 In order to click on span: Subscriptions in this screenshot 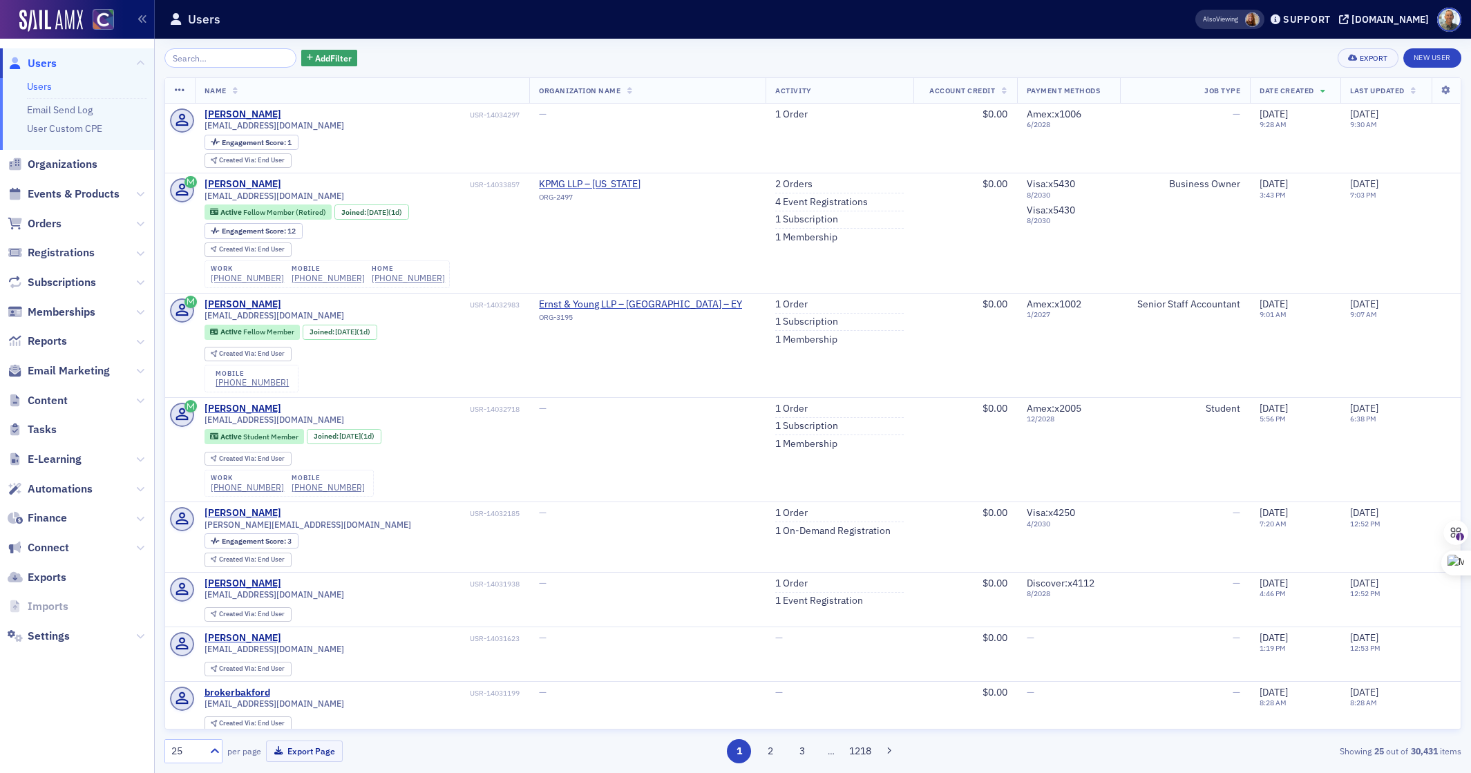, I will do `click(62, 283)`.